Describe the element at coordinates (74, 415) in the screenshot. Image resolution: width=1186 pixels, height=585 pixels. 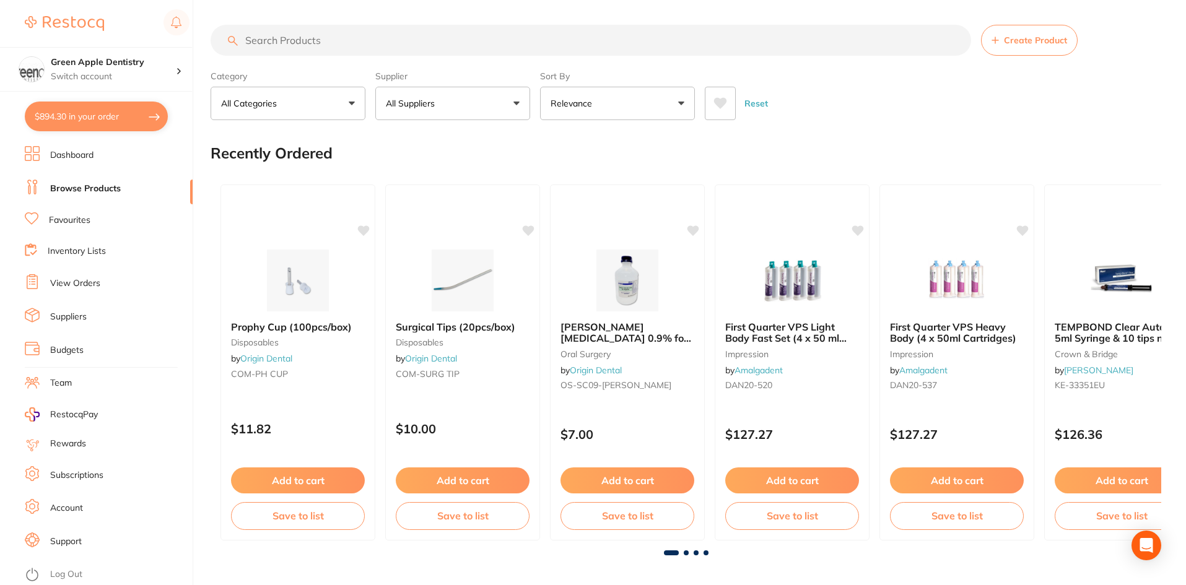
I see `span: RestocqPay` at that location.